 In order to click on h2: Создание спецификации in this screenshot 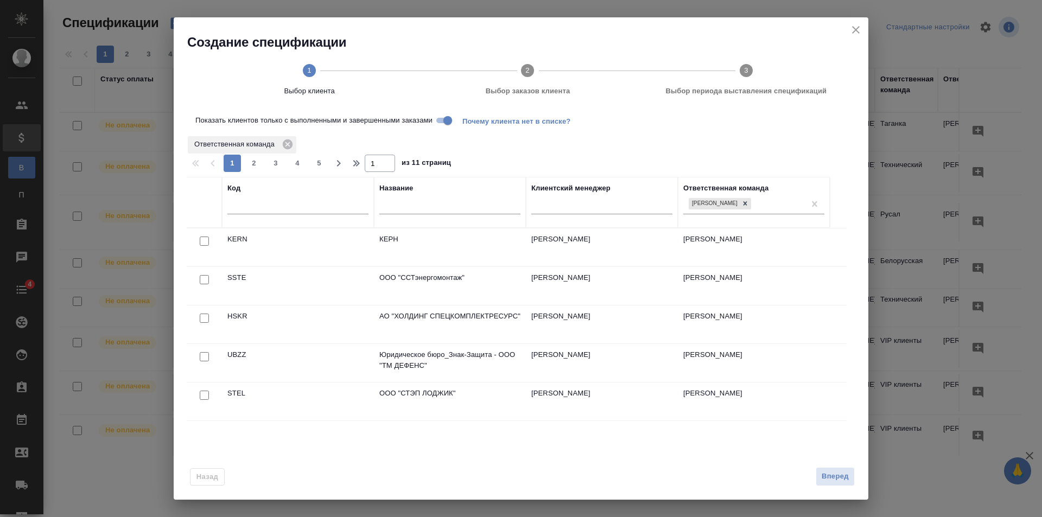, I will do `click(527, 42)`.